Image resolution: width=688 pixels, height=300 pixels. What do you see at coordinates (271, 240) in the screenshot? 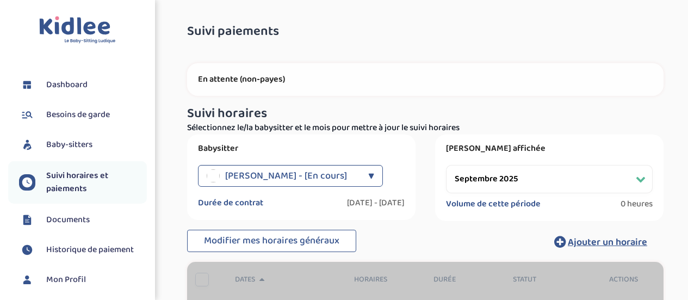
I see `span: Modifier mes horaires généraux` at bounding box center [271, 240].